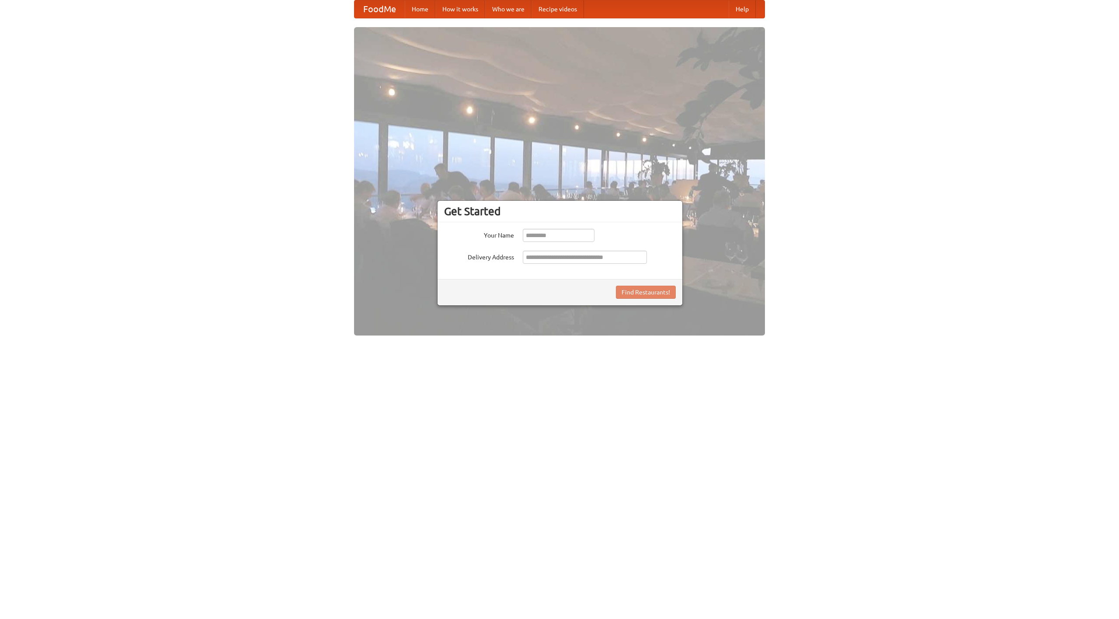 The width and height of the screenshot is (1119, 619). Describe the element at coordinates (509, 9) in the screenshot. I see `a: Who we are` at that location.